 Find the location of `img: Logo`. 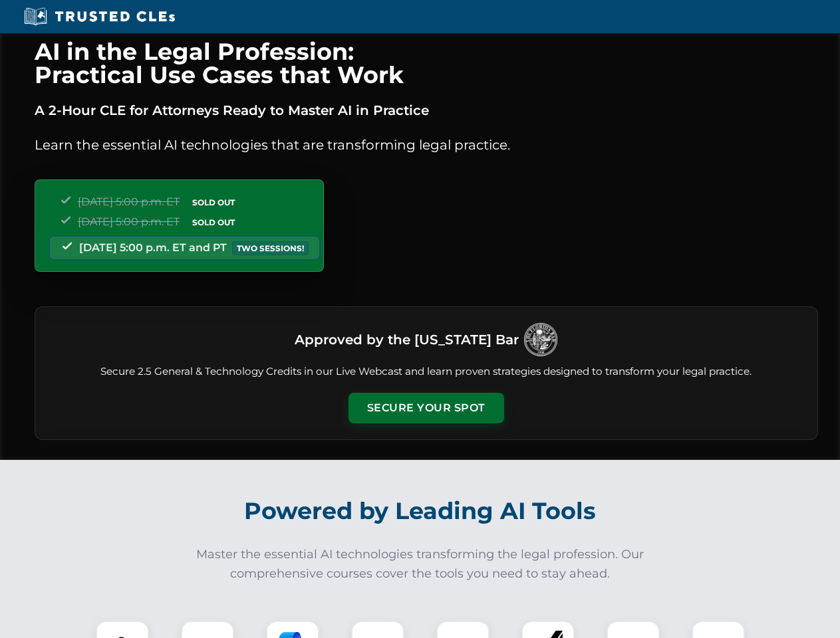

img: Logo is located at coordinates (540, 340).